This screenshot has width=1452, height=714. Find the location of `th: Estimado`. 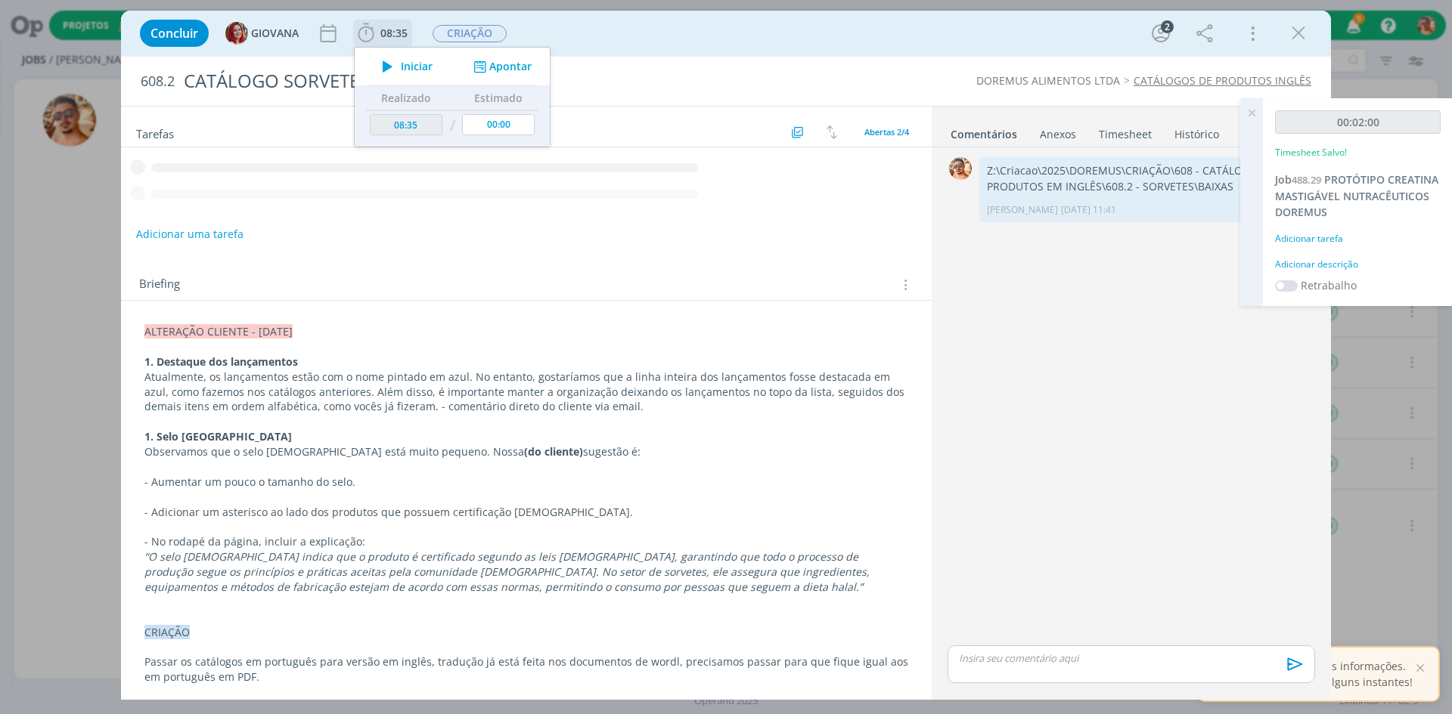

th: Estimado is located at coordinates (498, 98).